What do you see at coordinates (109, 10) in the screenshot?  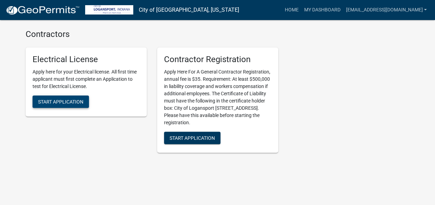 I see `img: City of Logansport, Indiana` at bounding box center [109, 10].